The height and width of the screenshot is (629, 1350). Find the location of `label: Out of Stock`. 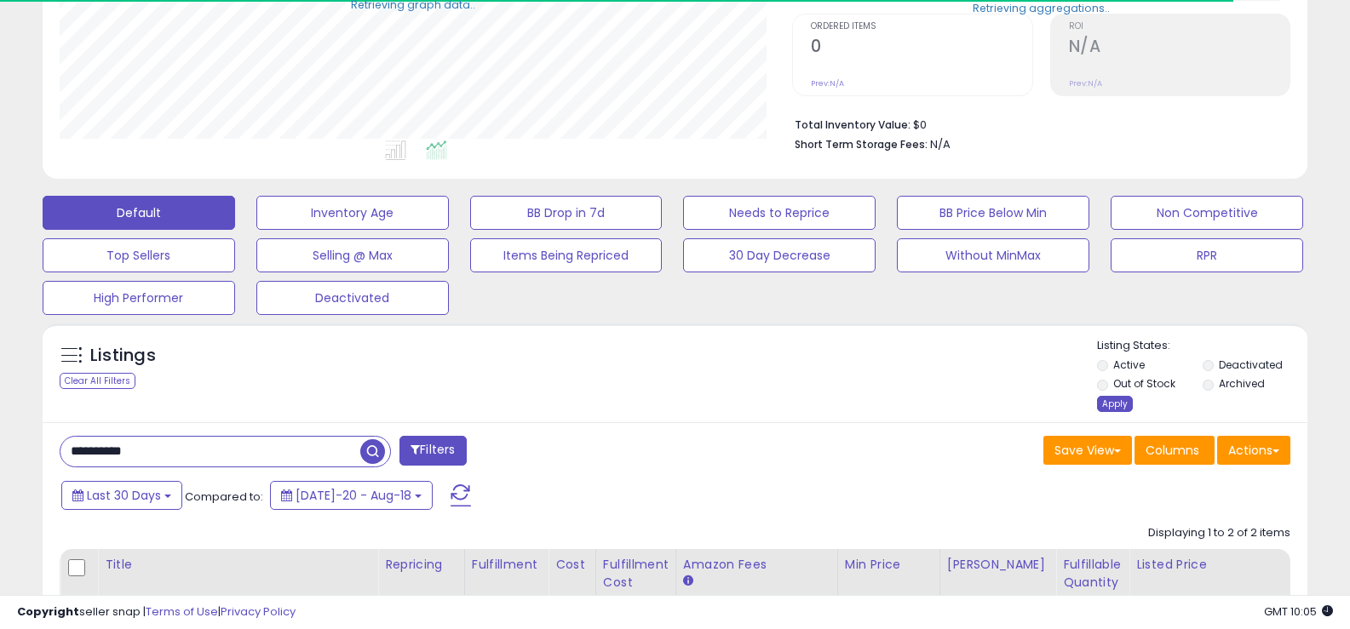

label: Out of Stock is located at coordinates (1144, 383).